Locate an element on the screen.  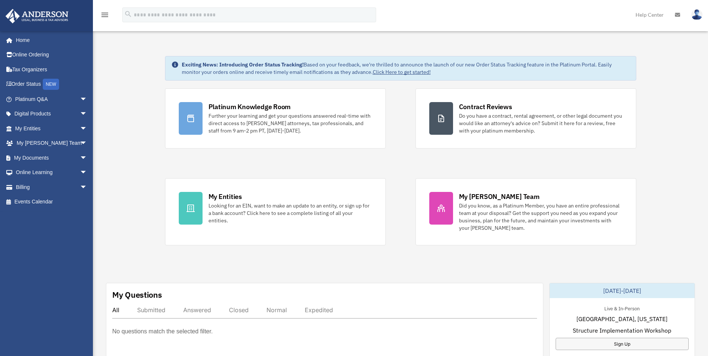
a: Online Ordering is located at coordinates (52, 55).